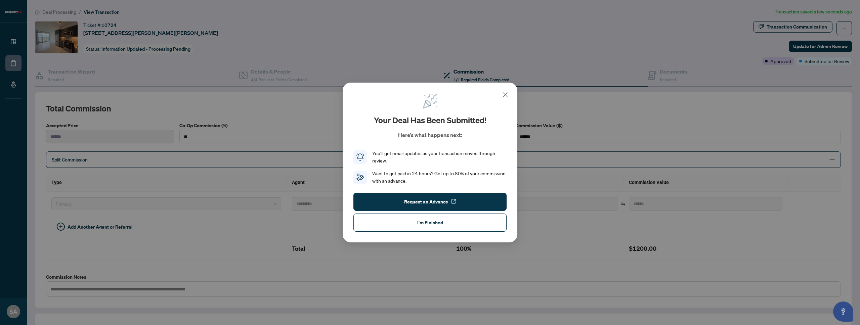 The width and height of the screenshot is (860, 325). What do you see at coordinates (843, 312) in the screenshot?
I see `button: Open asap` at bounding box center [843, 312].